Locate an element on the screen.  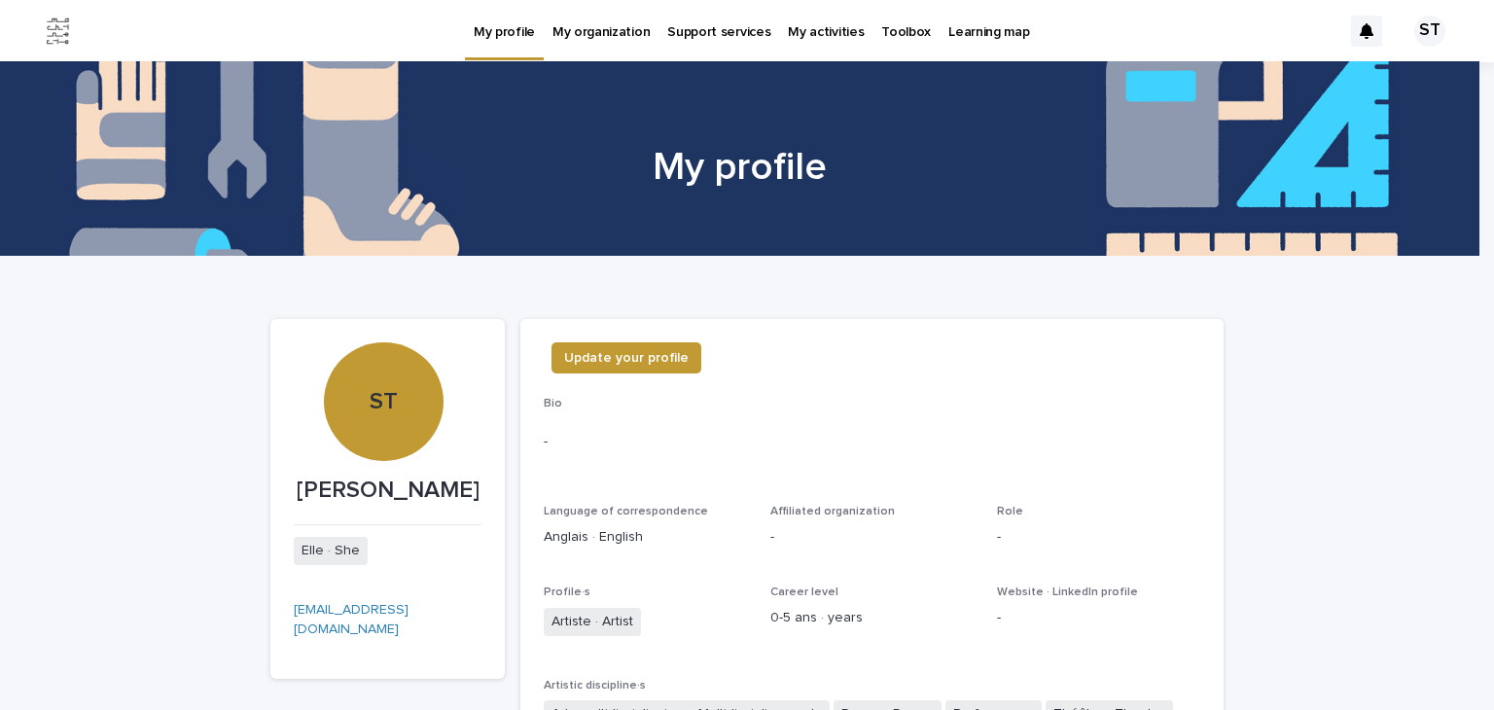
span: Artistic discipline·s is located at coordinates (594, 686).